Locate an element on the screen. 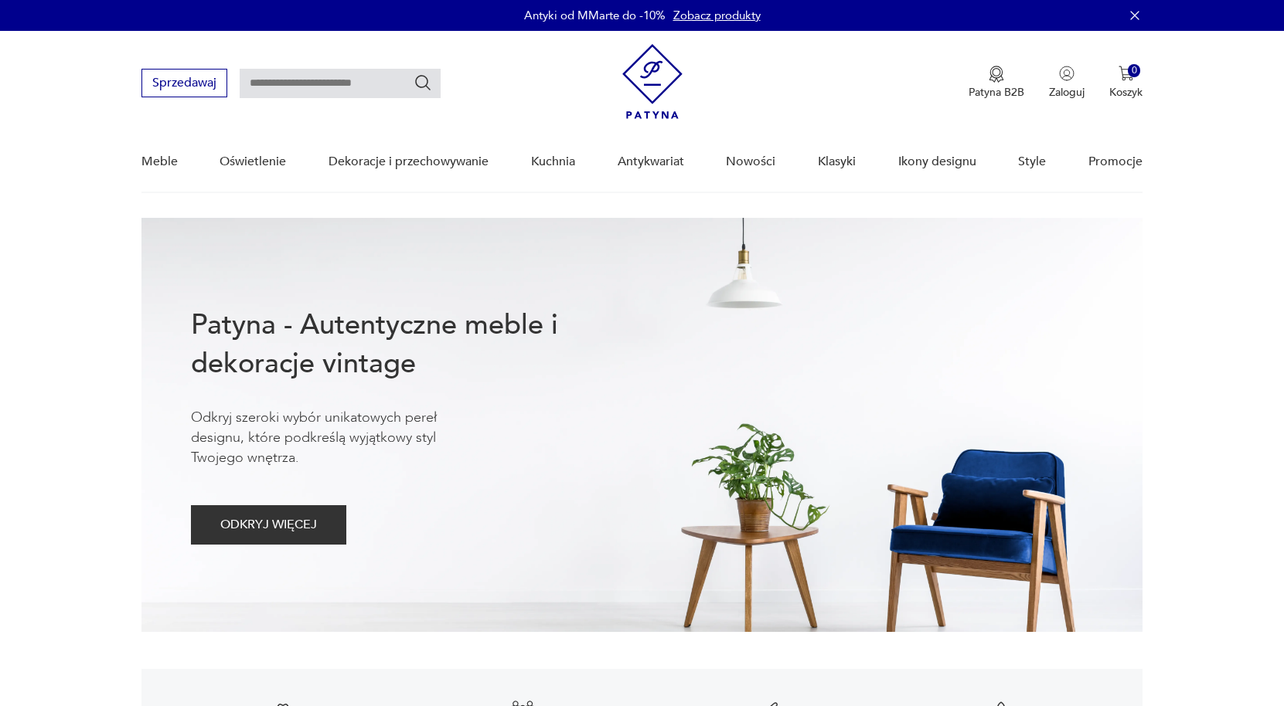 This screenshot has height=706, width=1284. img: Ikonka użytkownika is located at coordinates (1067, 73).